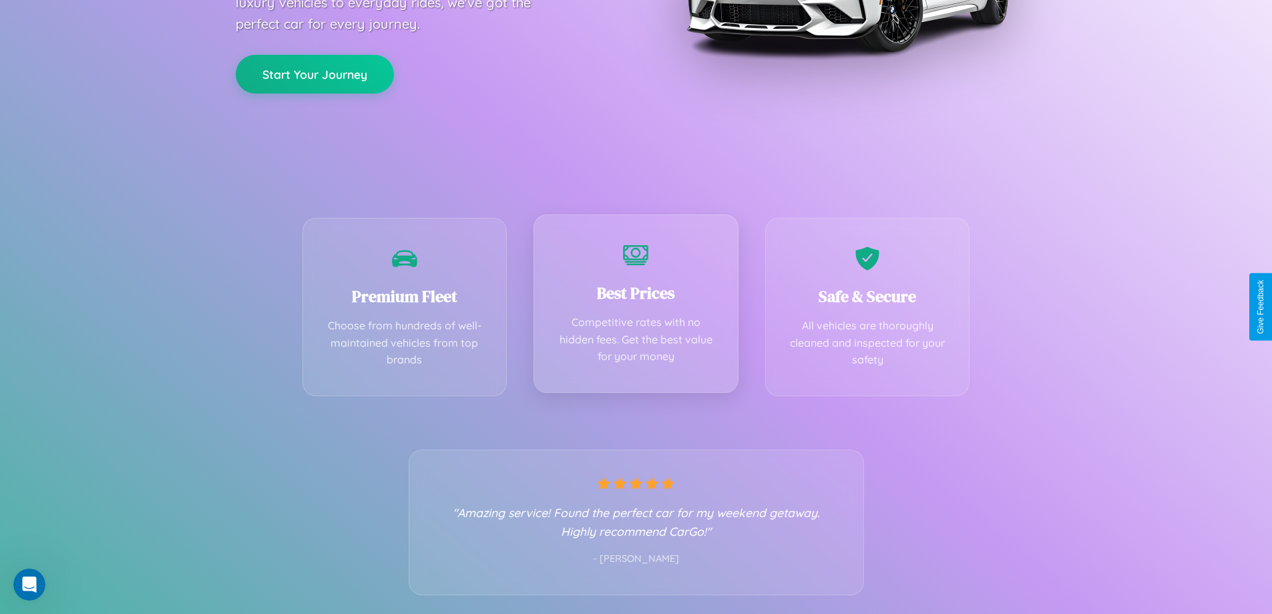  Describe the element at coordinates (636, 339) in the screenshot. I see `p: Competitive rates with no hidden fees. Get the best value for your money` at that location.